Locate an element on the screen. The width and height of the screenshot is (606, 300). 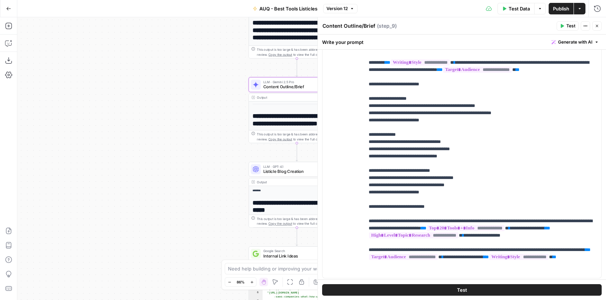
div: Write your prompt is located at coordinates (462, 42).